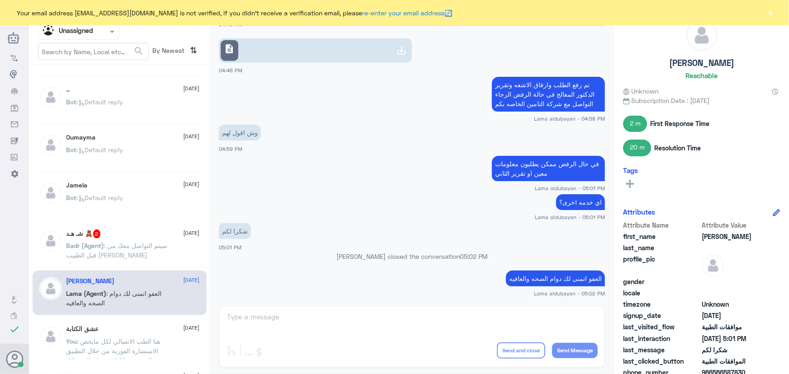 The image size is (789, 374). Describe the element at coordinates (630, 170) in the screenshot. I see `h6: Tags` at that location.